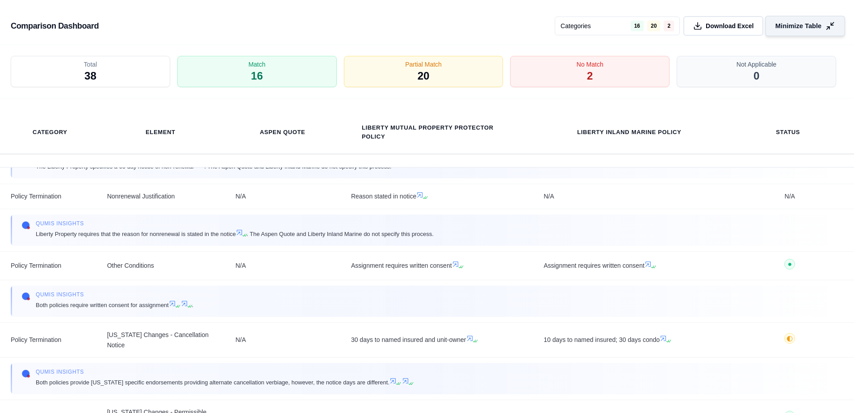 The image size is (854, 413). Describe the element at coordinates (423, 76) in the screenshot. I see `span: 20` at that location.